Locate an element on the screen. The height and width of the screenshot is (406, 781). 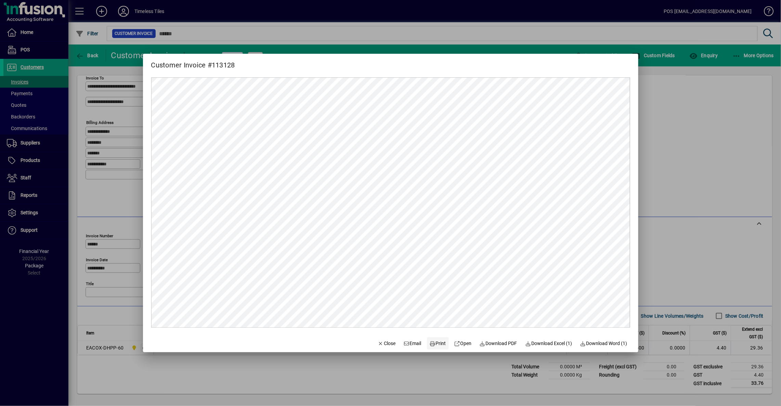
span: Open is located at coordinates (463, 343).